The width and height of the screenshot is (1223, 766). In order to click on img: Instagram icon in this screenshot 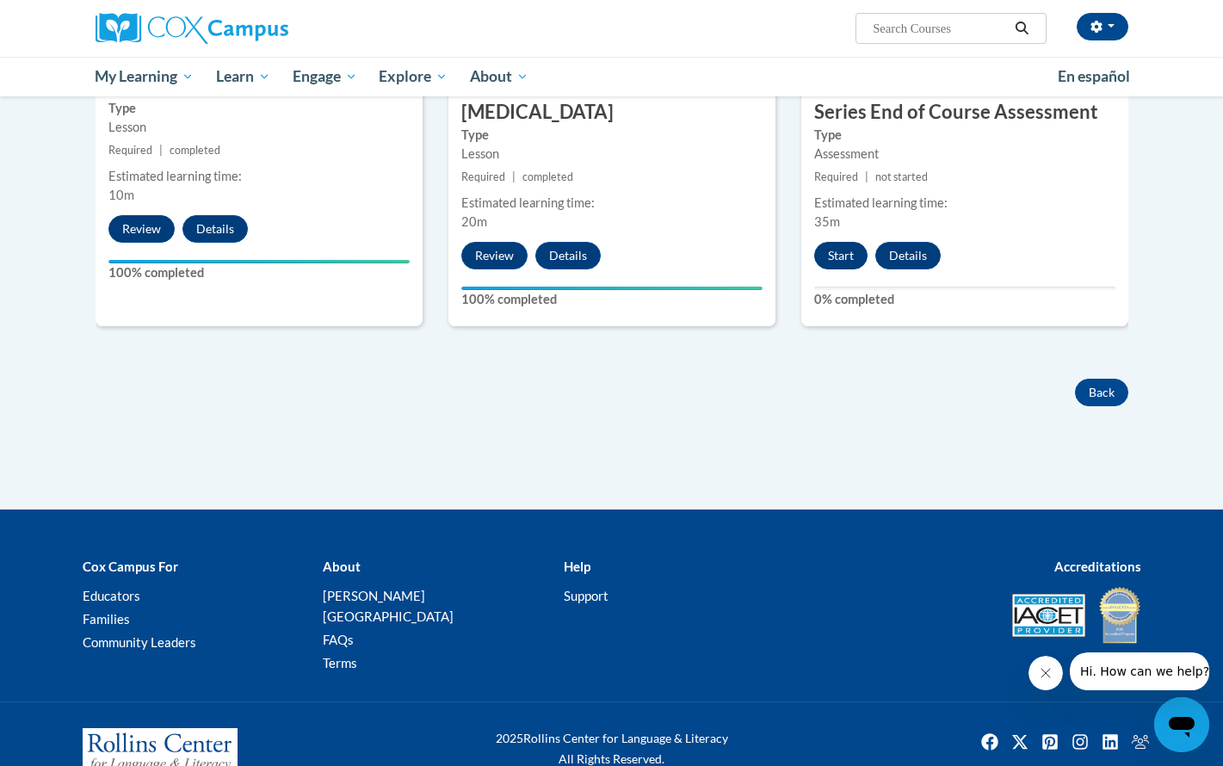, I will do `click(1080, 742)`.